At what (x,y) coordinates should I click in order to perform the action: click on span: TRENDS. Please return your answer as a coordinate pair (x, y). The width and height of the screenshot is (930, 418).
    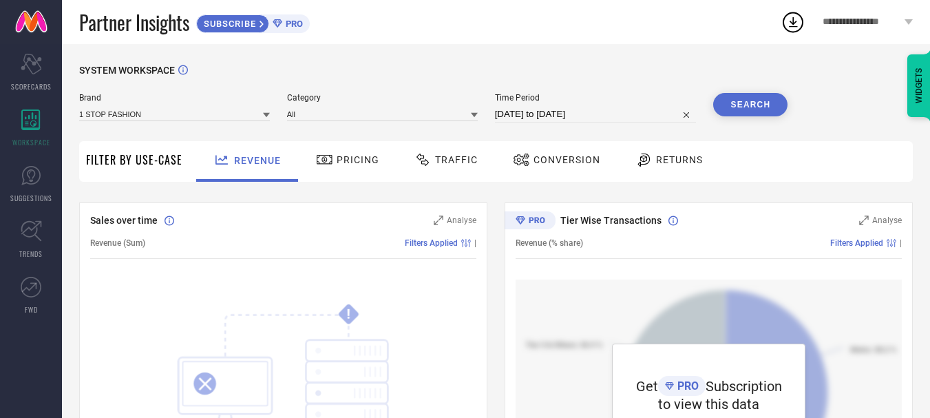
    Looking at the image, I should click on (31, 253).